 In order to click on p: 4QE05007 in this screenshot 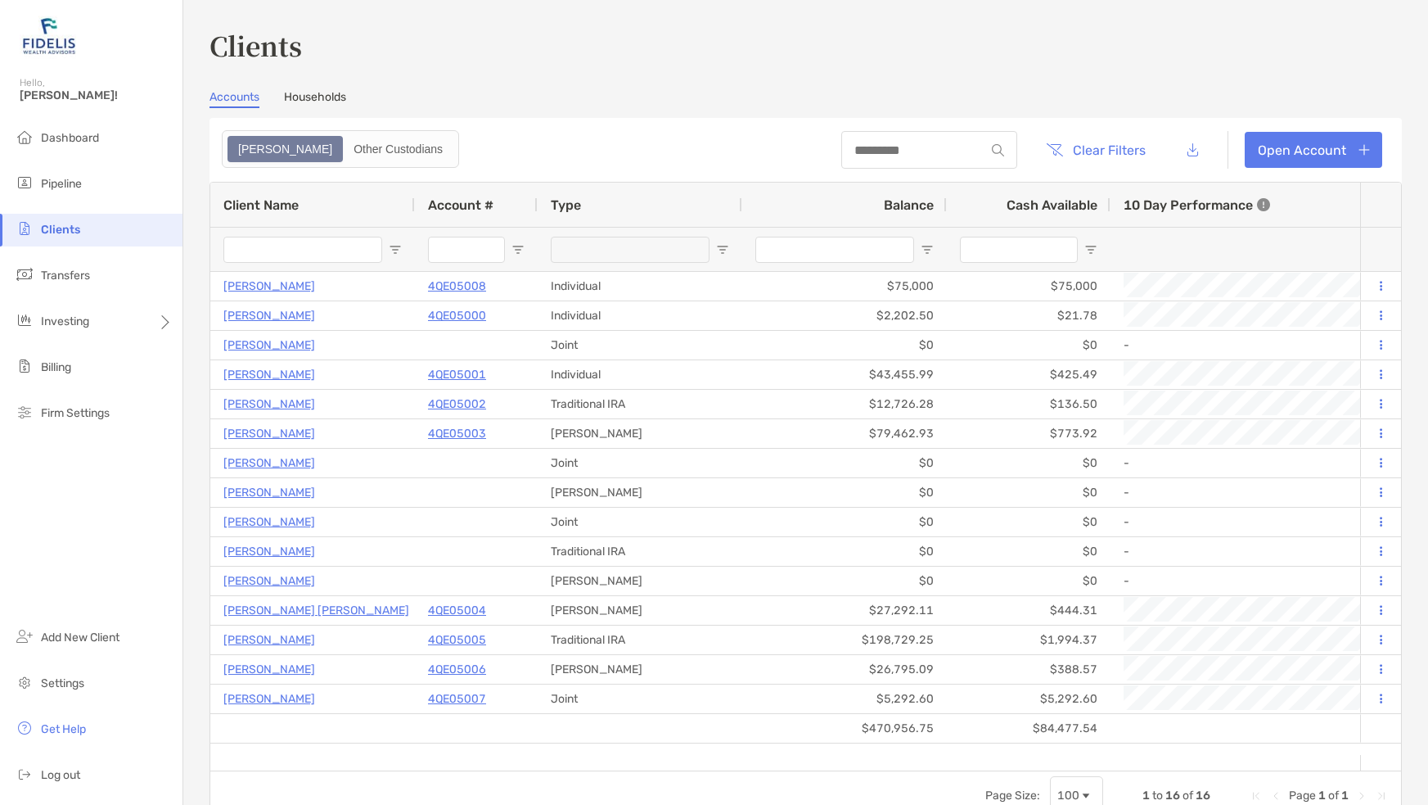, I will do `click(457, 698)`.